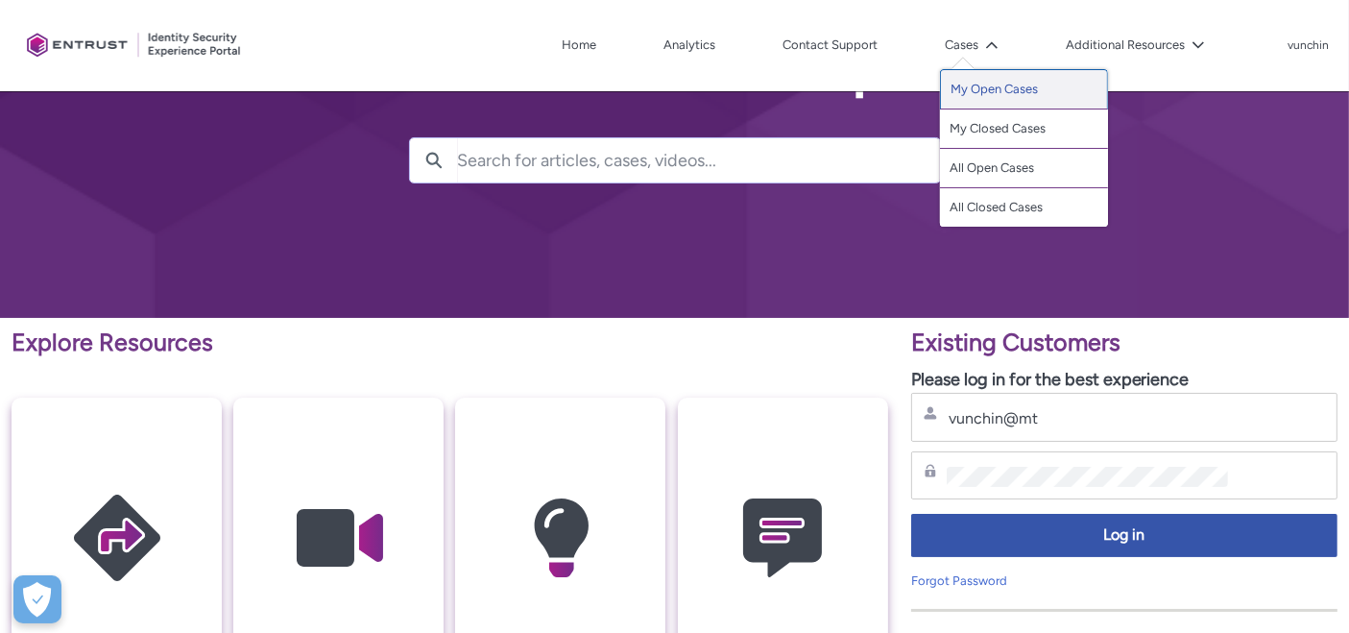 The height and width of the screenshot is (633, 1349). I want to click on a: Contact Support, so click(829, 45).